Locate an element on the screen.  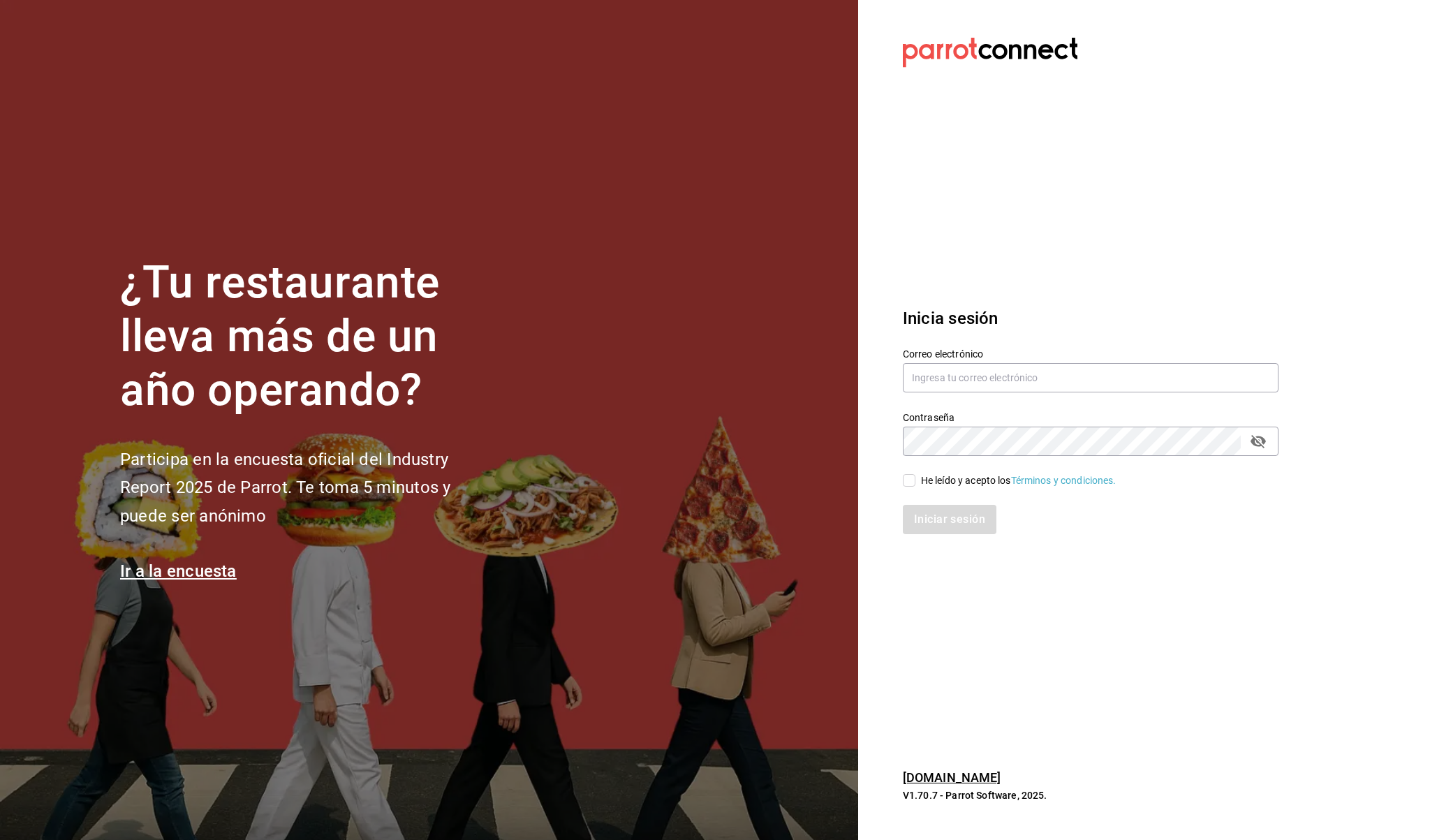
input: Ingresa tu correo electrónico is located at coordinates (1091, 377).